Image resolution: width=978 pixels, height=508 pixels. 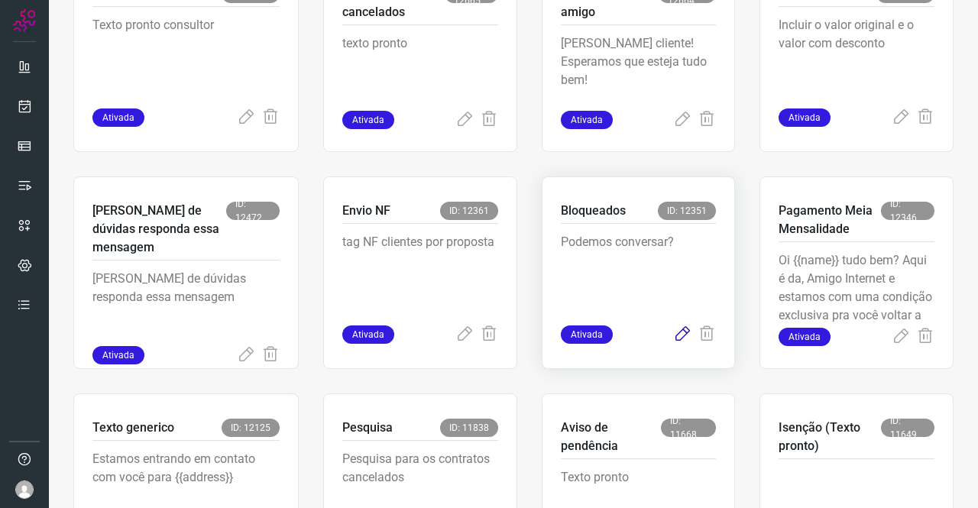 What do you see at coordinates (907, 428) in the screenshot?
I see `span: ID: 11649` at bounding box center [907, 428].